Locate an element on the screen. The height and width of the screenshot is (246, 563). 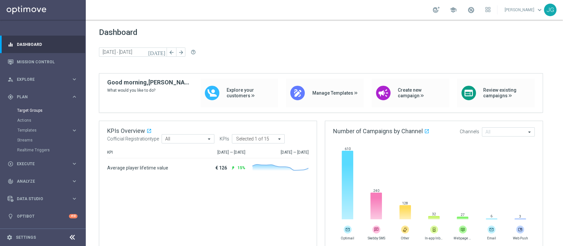
span: Templates is located at coordinates (41, 130).